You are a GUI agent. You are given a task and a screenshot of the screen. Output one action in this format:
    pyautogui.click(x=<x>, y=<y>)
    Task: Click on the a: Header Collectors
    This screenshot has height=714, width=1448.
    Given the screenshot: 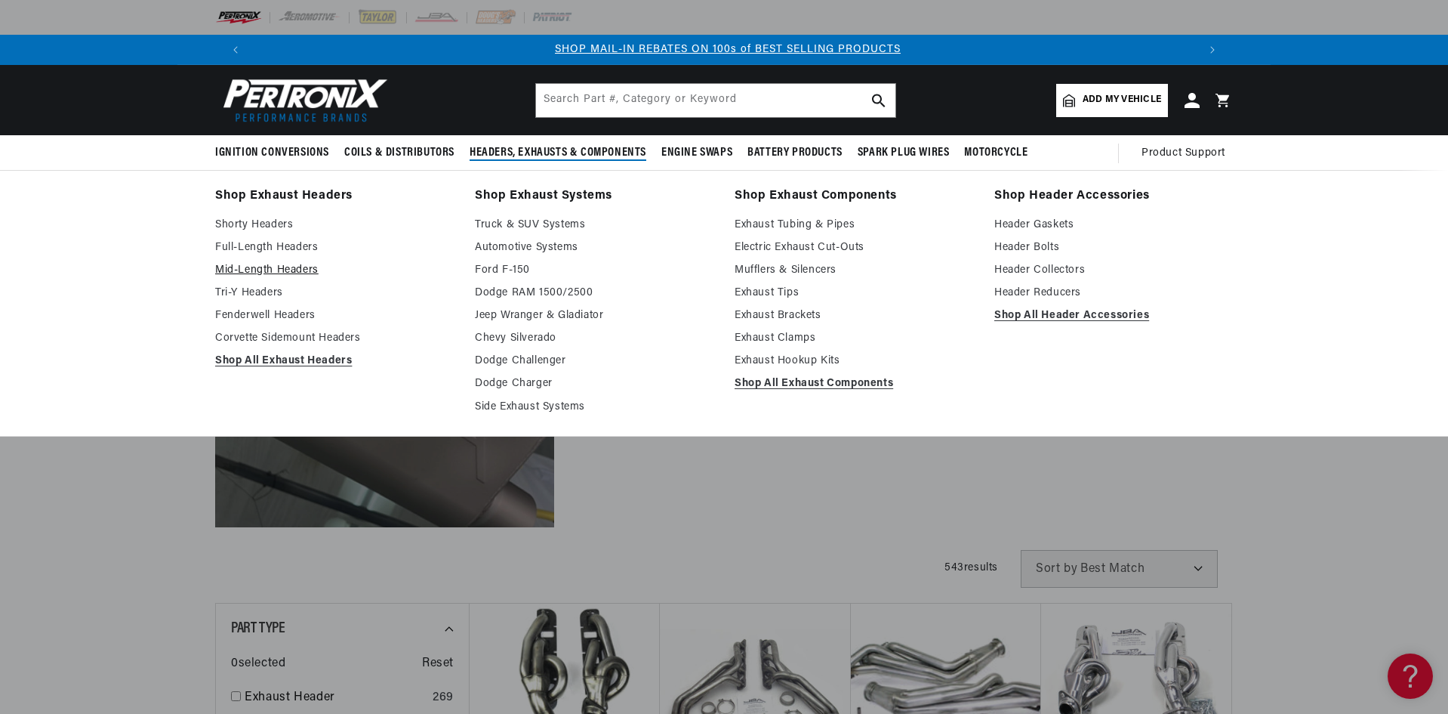 What is the action you would take?
    pyautogui.click(x=1114, y=270)
    